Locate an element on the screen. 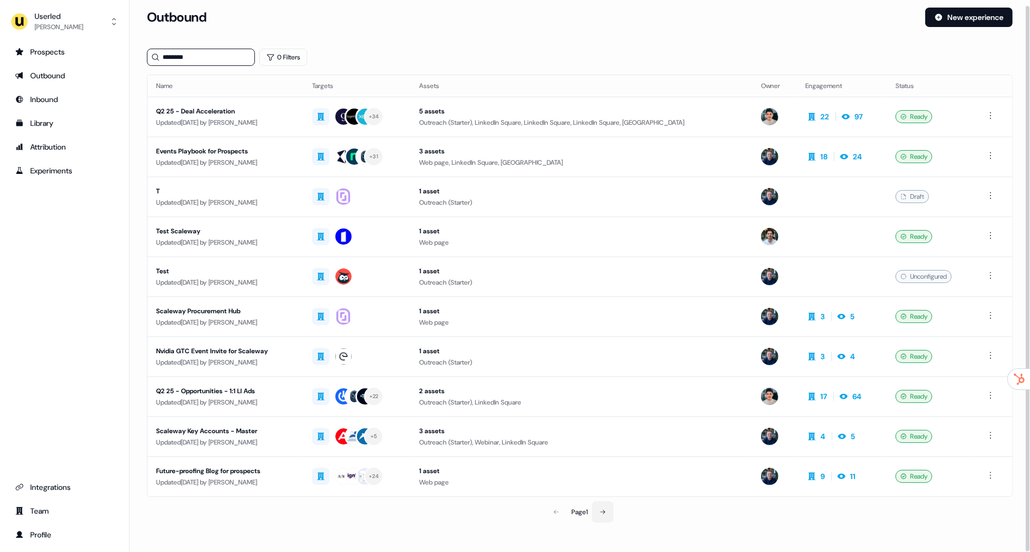 The width and height of the screenshot is (1030, 552). div: Test Scaleway is located at coordinates (225, 231).